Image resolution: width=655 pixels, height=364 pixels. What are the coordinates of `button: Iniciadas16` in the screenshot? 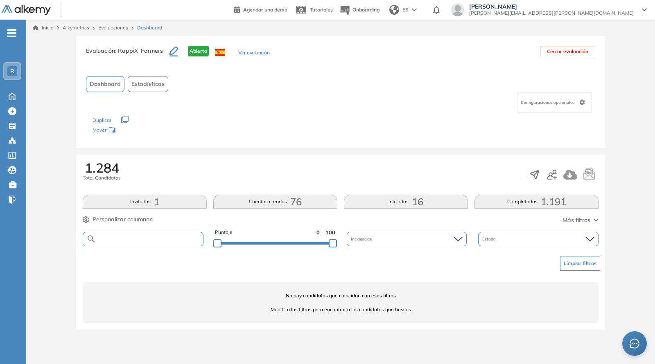 It's located at (406, 202).